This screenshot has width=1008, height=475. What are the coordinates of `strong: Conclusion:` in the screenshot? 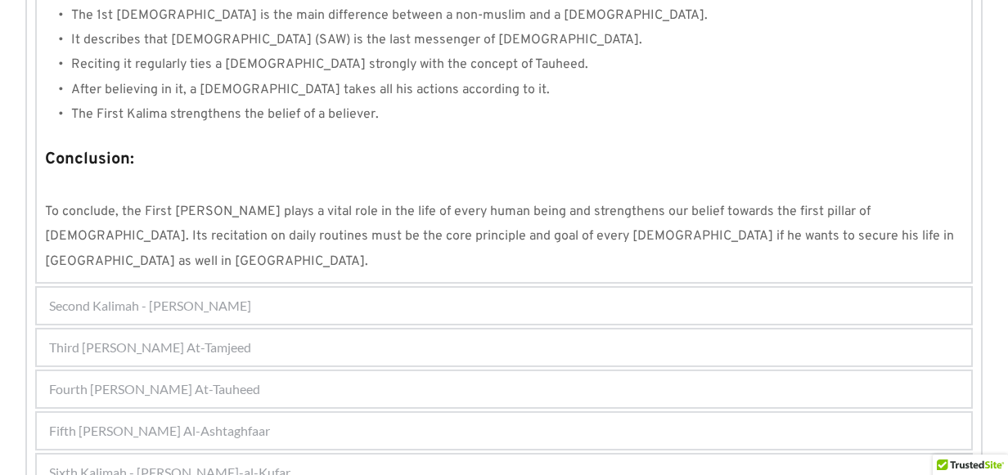 It's located at (89, 160).